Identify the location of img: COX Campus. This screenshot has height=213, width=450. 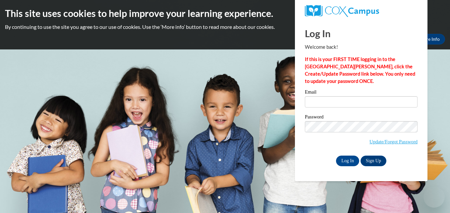
(342, 11).